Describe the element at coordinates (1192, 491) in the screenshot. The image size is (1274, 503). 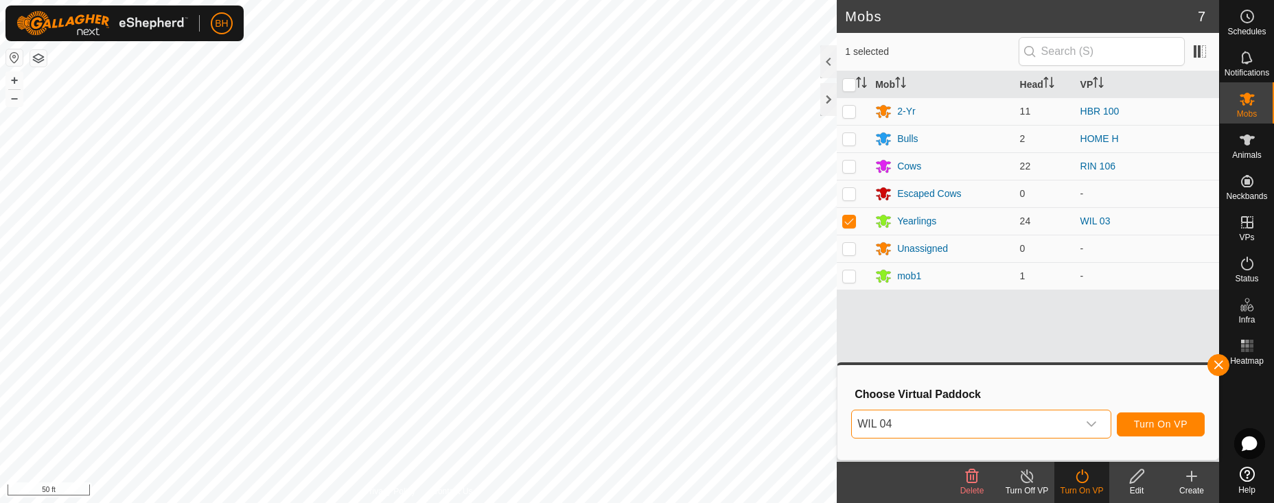
I see `div: Create` at that location.